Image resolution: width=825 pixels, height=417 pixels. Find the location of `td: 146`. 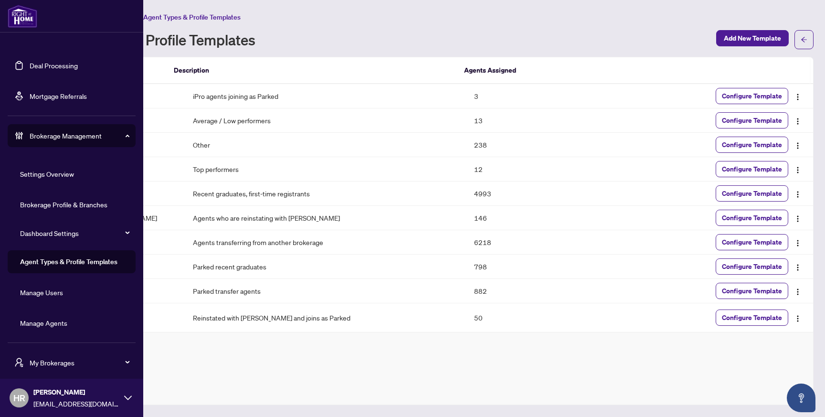

td: 146 is located at coordinates (537, 218).